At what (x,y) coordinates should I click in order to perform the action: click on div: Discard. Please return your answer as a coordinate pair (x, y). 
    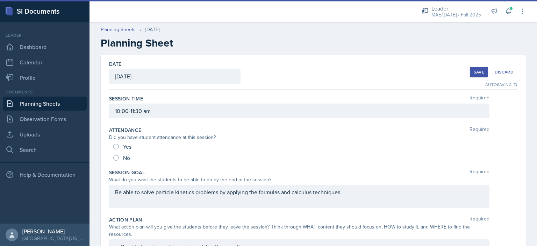
    Looking at the image, I should click on (504, 72).